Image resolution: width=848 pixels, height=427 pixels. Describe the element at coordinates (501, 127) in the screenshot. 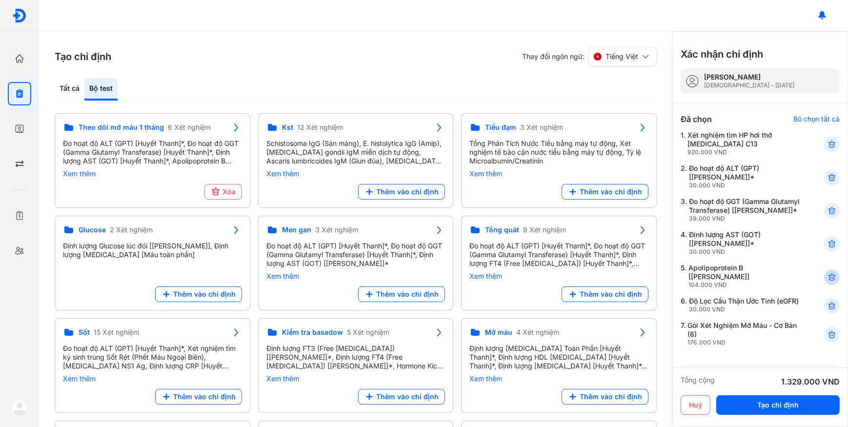

I see `span: Tiểu đạm` at that location.